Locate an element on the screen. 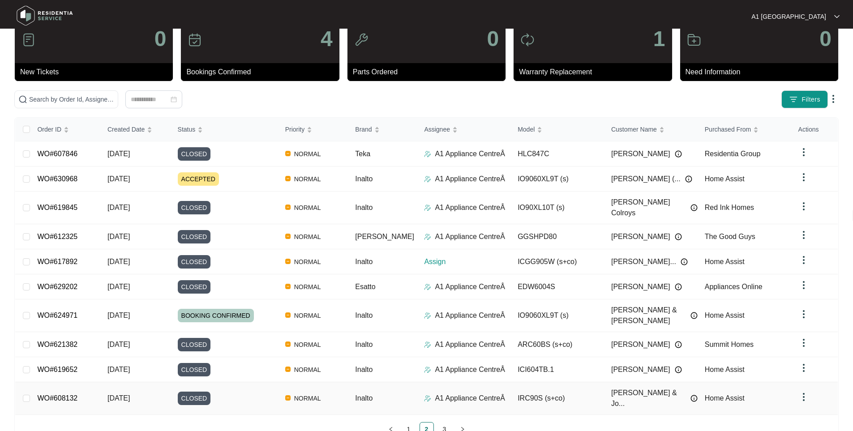 Image resolution: width=853 pixels, height=431 pixels. span: Summit Homes is located at coordinates (729, 344).